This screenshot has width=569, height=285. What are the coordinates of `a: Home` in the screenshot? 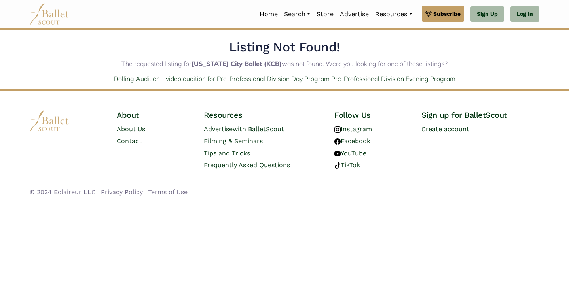 It's located at (269, 14).